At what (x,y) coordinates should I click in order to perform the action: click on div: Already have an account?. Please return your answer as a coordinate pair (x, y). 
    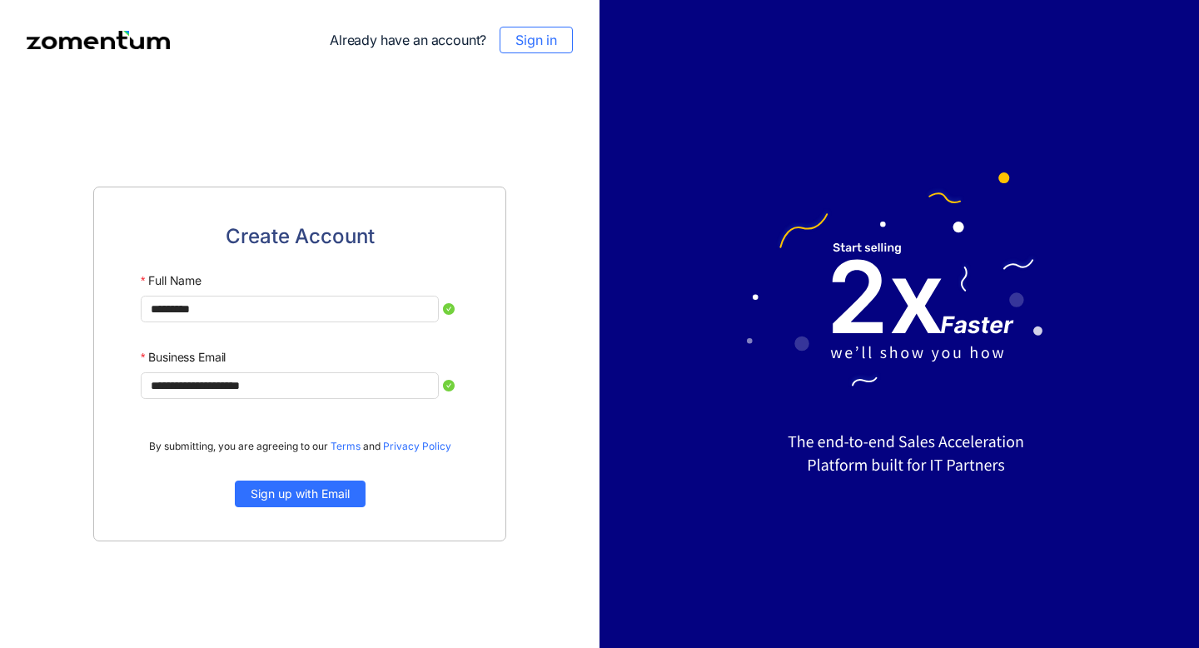
    Looking at the image, I should click on (451, 40).